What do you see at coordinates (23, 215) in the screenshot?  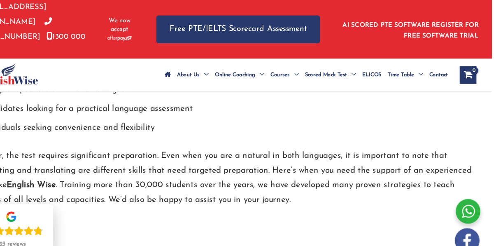 I see `div: 4.8` at bounding box center [23, 215].